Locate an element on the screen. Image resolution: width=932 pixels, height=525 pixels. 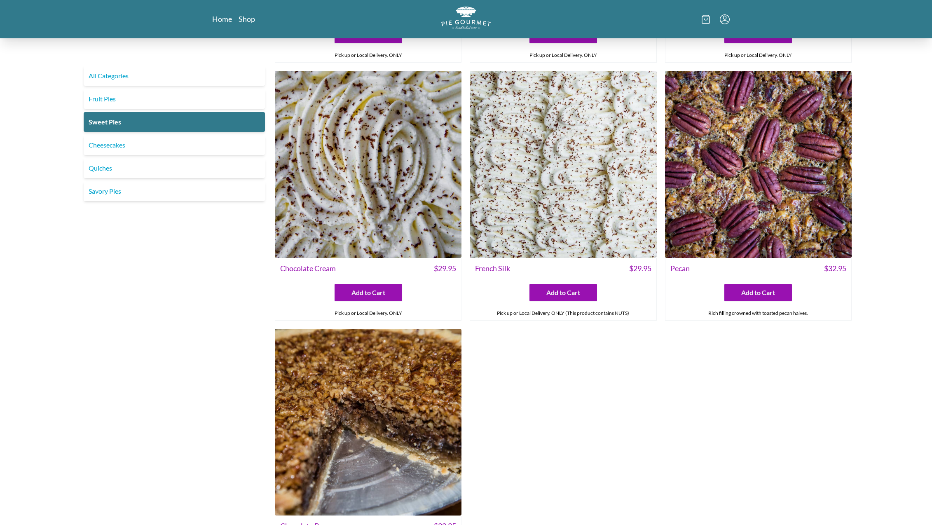
span: French Silk is located at coordinates (492, 268).